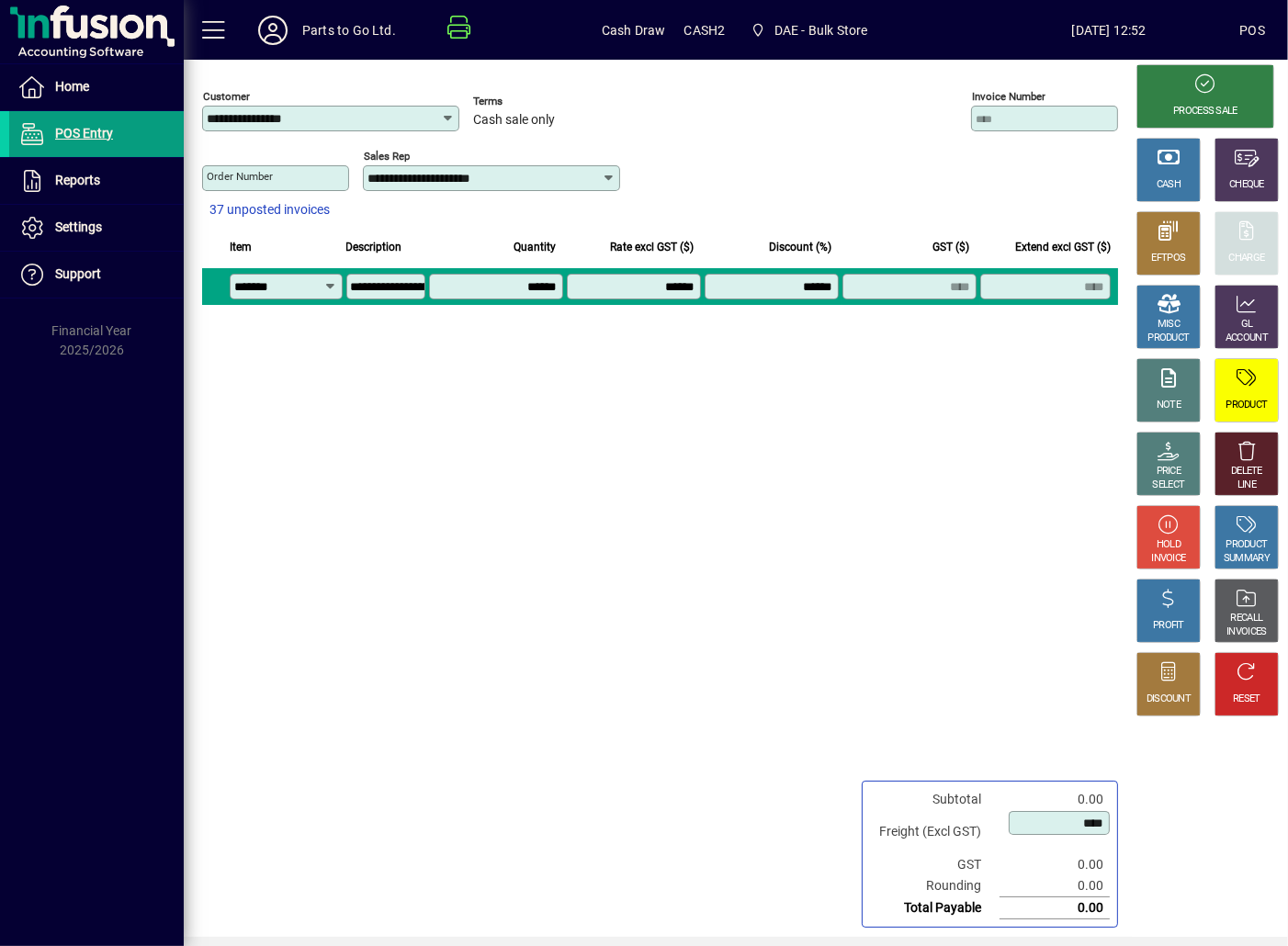 The width and height of the screenshot is (1288, 946). Describe the element at coordinates (1062, 247) in the screenshot. I see `span: Extend excl GST ($)` at that location.